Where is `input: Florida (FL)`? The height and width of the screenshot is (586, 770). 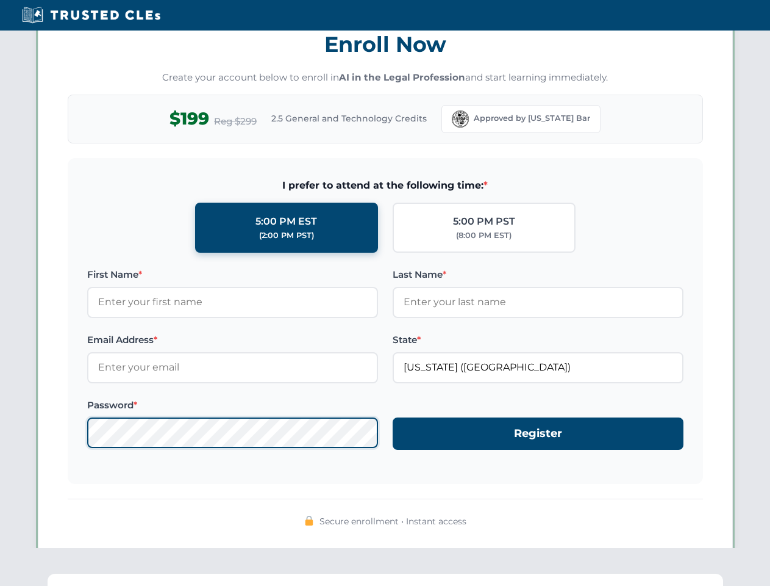
input: Florida (FL) is located at coordinates (538, 367).